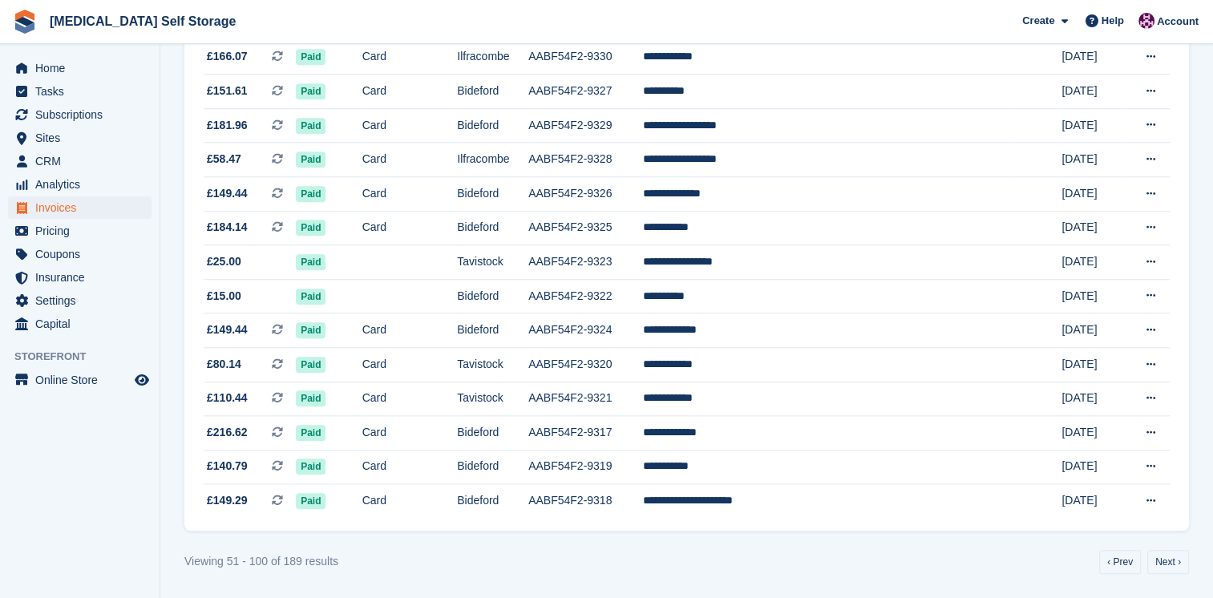  I want to click on span: CRM, so click(83, 161).